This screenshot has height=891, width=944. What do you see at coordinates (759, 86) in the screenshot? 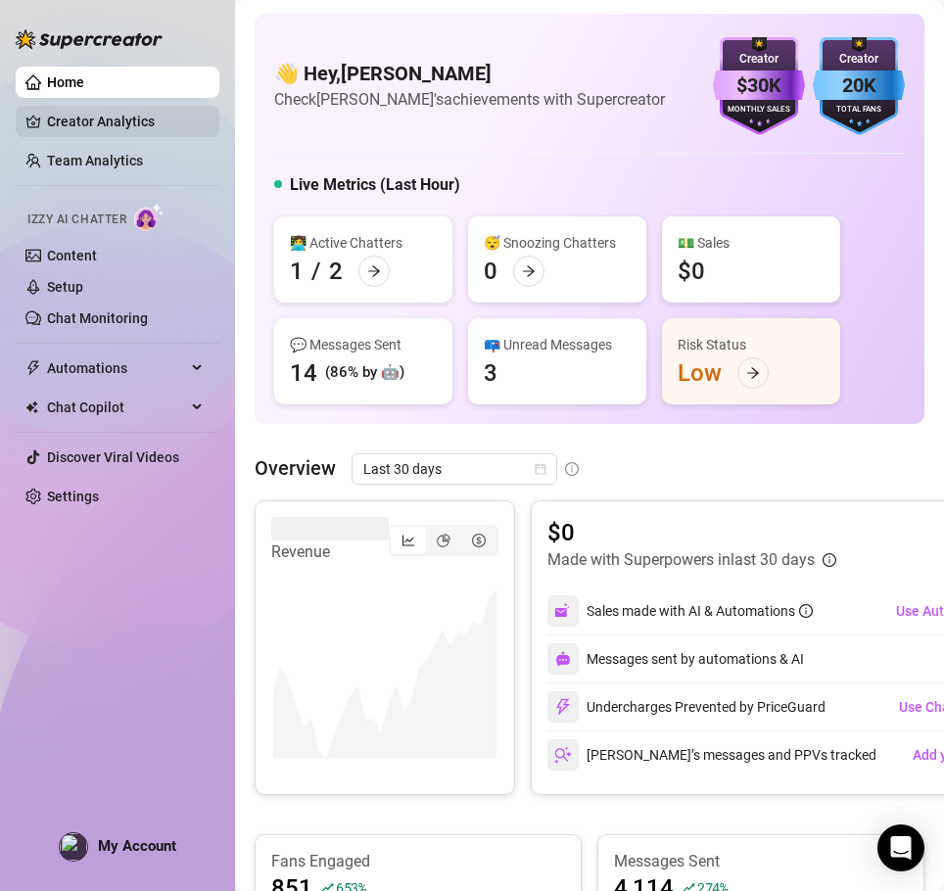
I see `img: purple-badge-B9DA21FR.svg` at bounding box center [759, 86].